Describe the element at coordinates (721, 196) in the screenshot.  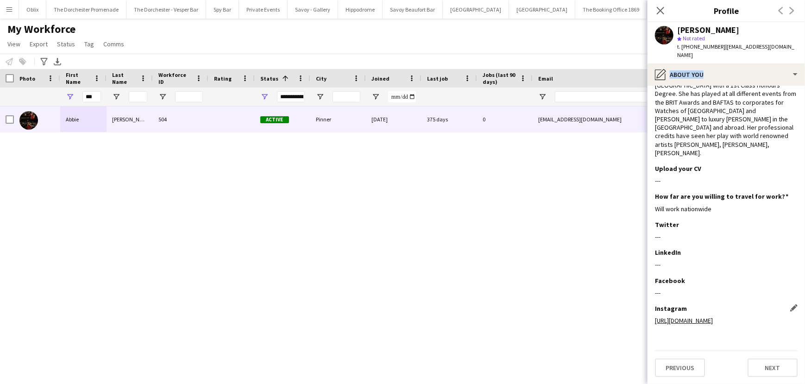
I see `h3: How far are you willing to travel for work?` at that location.